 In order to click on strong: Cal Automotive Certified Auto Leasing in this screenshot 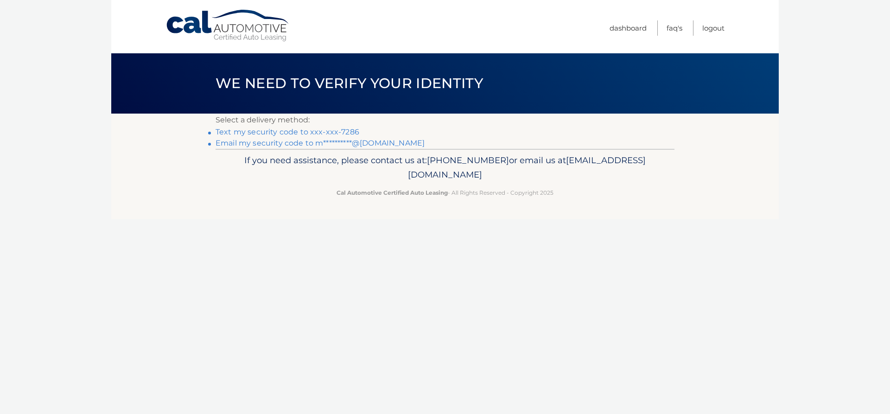, I will do `click(392, 192)`.